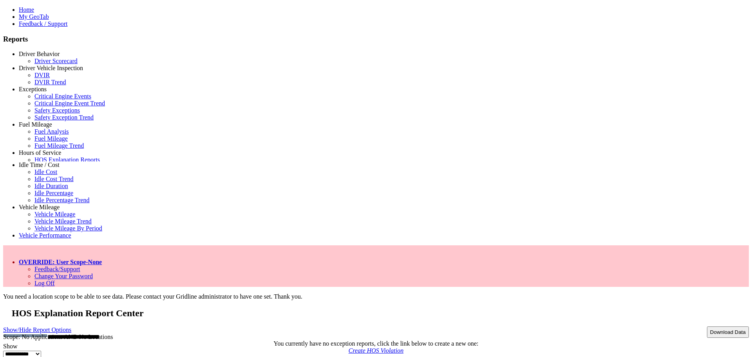 This screenshot has width=752, height=357. Describe the element at coordinates (70, 103) in the screenshot. I see `a: Critical Engine Event Trend` at that location.